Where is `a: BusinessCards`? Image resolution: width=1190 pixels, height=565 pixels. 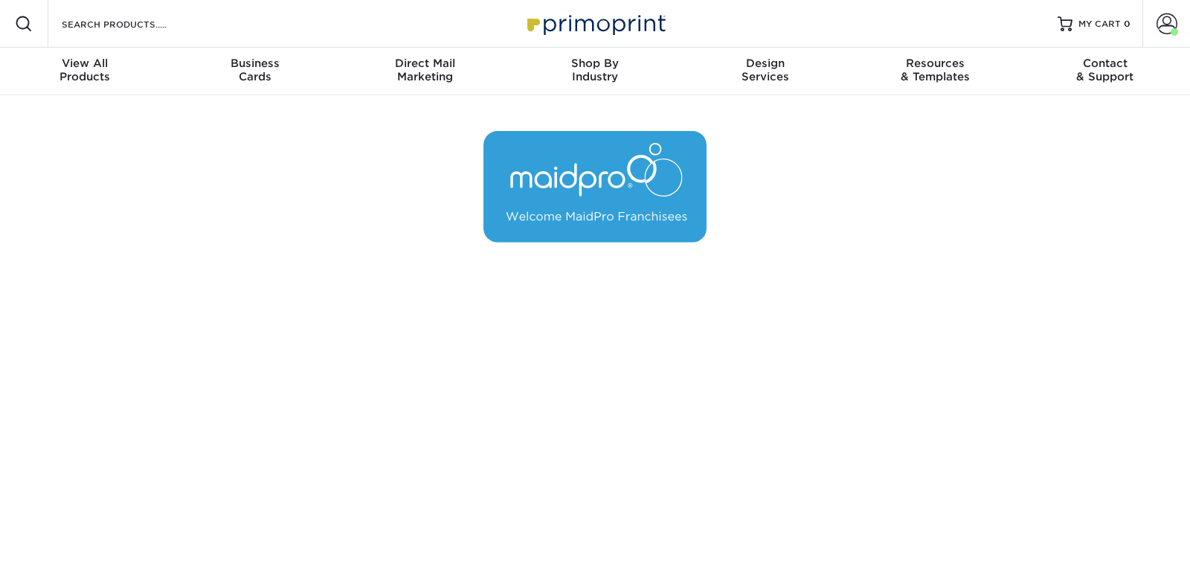 a: BusinessCards is located at coordinates (255, 71).